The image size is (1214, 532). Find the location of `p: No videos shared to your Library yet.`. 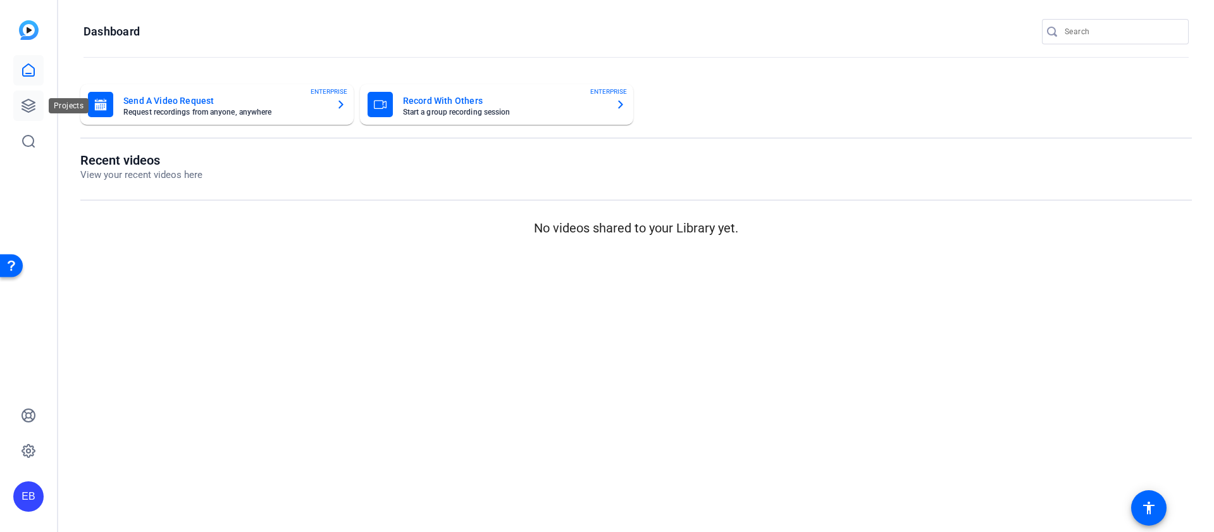

p: No videos shared to your Library yet. is located at coordinates (636, 228).